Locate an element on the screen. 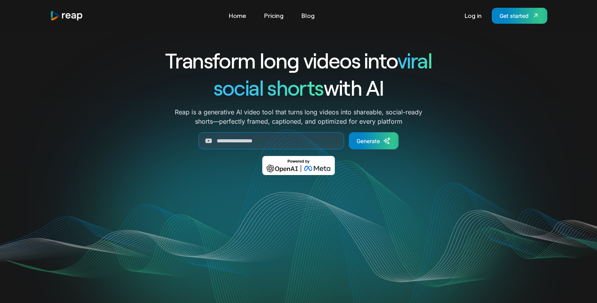 The image size is (597, 303). span: social shorts is located at coordinates (268, 87).